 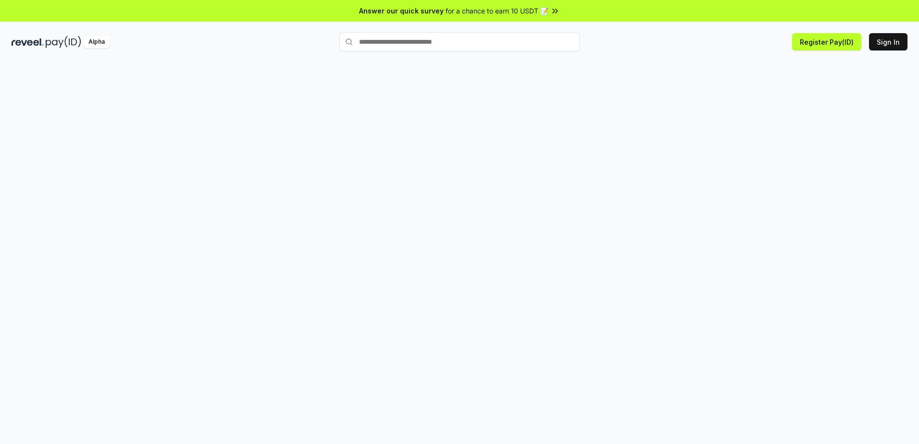 What do you see at coordinates (889, 42) in the screenshot?
I see `button: Sign In` at bounding box center [889, 42].